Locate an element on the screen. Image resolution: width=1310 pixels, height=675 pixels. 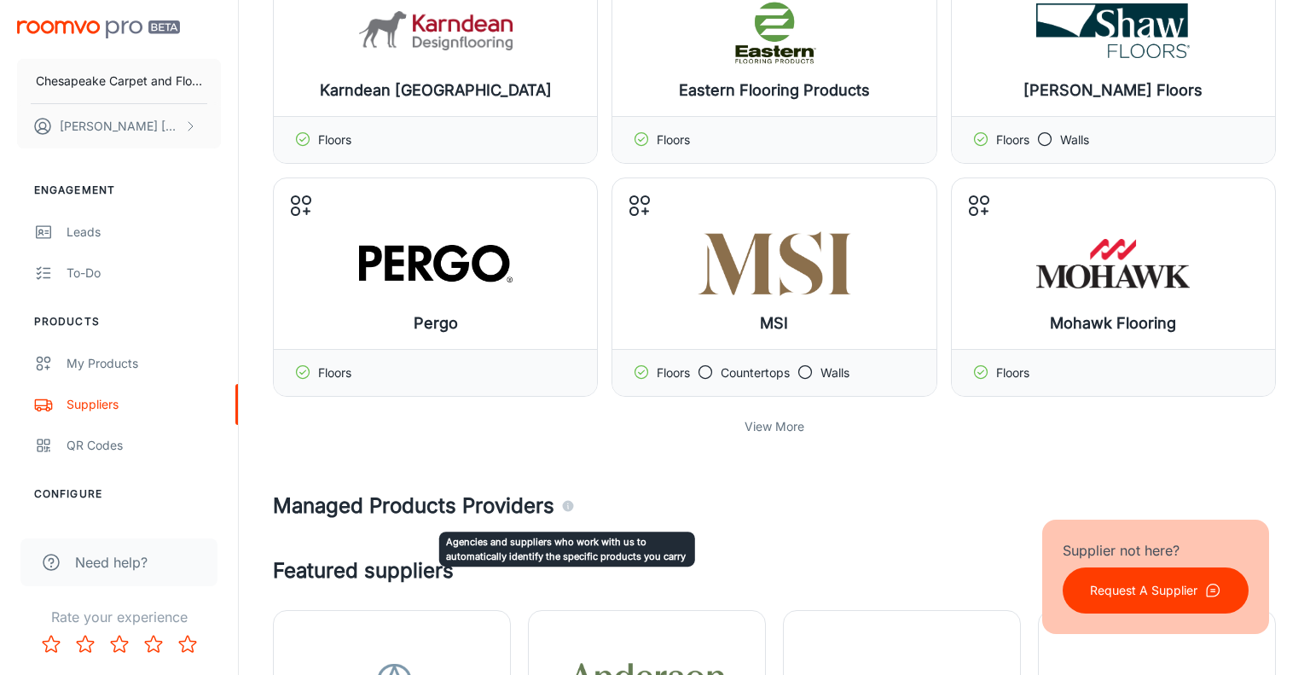
button: Rate 2 star is located at coordinates (85, 644).